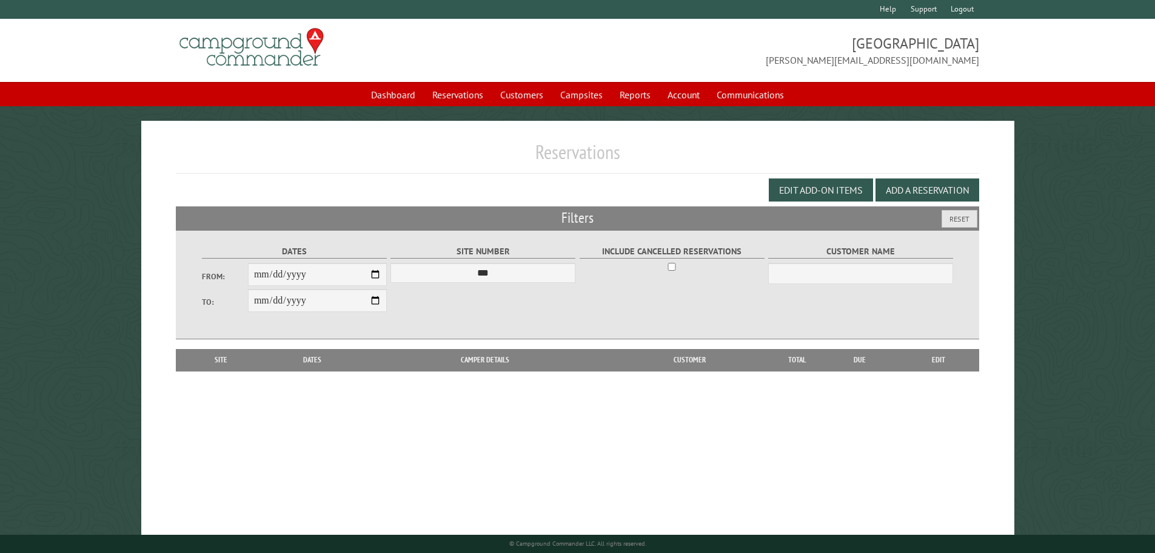  Describe the element at coordinates (821, 190) in the screenshot. I see `button: Edit Add-on Items` at that location.